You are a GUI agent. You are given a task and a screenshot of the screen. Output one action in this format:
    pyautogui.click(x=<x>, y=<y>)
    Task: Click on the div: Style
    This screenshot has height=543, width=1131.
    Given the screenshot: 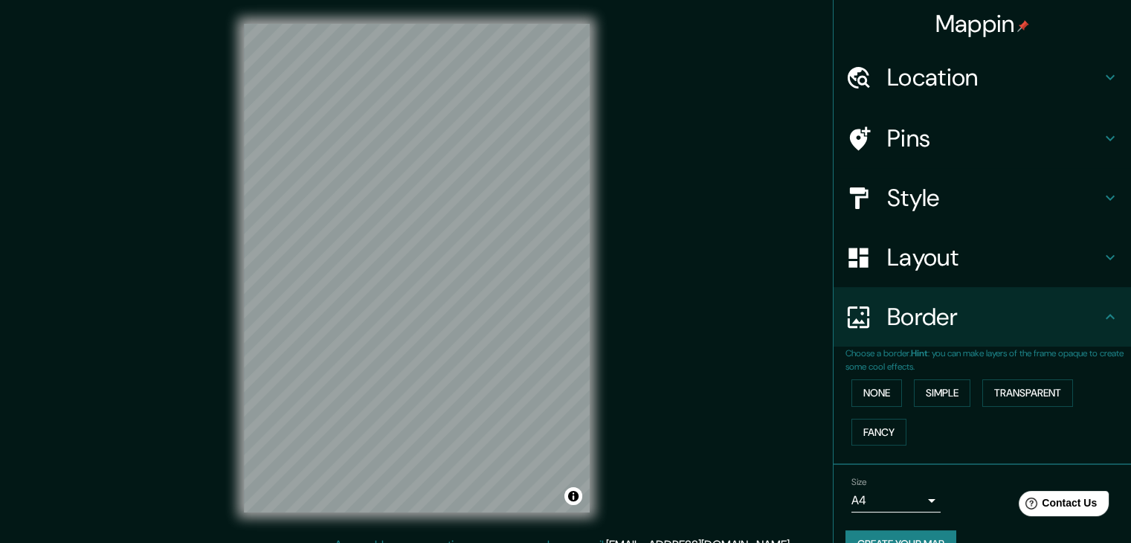 What is the action you would take?
    pyautogui.click(x=982, y=198)
    